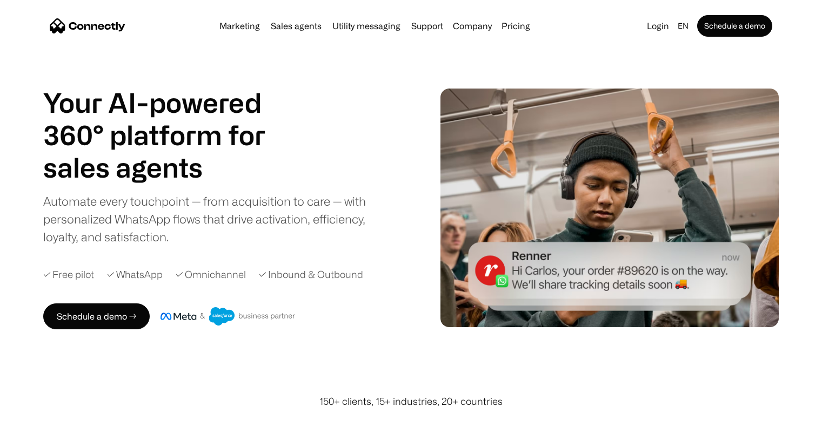 The image size is (822, 427). What do you see at coordinates (213, 219) in the screenshot?
I see `div: Automate every touchpoint — from acquisition to care — with personalized WhatsApp flows that driv...` at bounding box center [213, 219].